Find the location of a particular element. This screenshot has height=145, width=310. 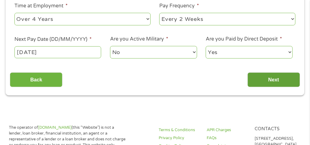

label: Next Pay Date (DD/MM/YYYY) is located at coordinates (53, 39).